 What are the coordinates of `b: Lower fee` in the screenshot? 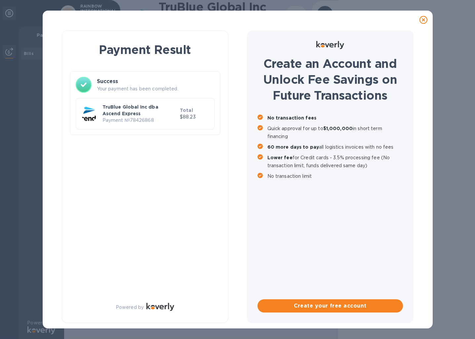 It's located at (280, 157).